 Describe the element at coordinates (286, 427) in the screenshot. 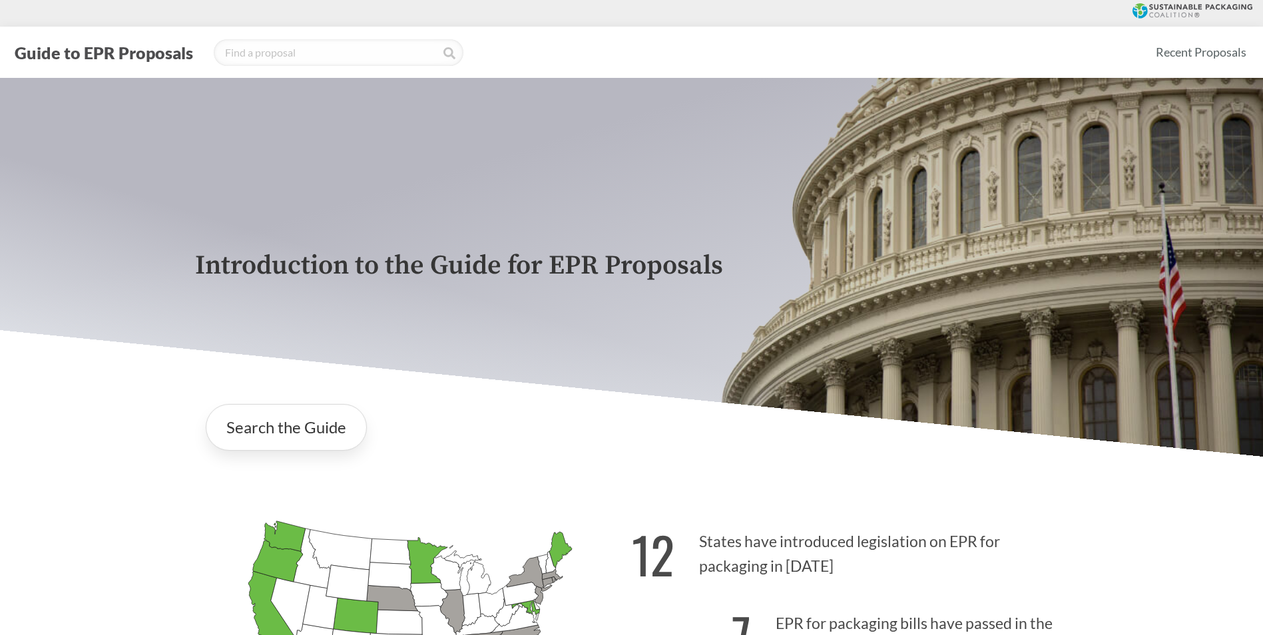

I see `a: Search the Guide` at that location.